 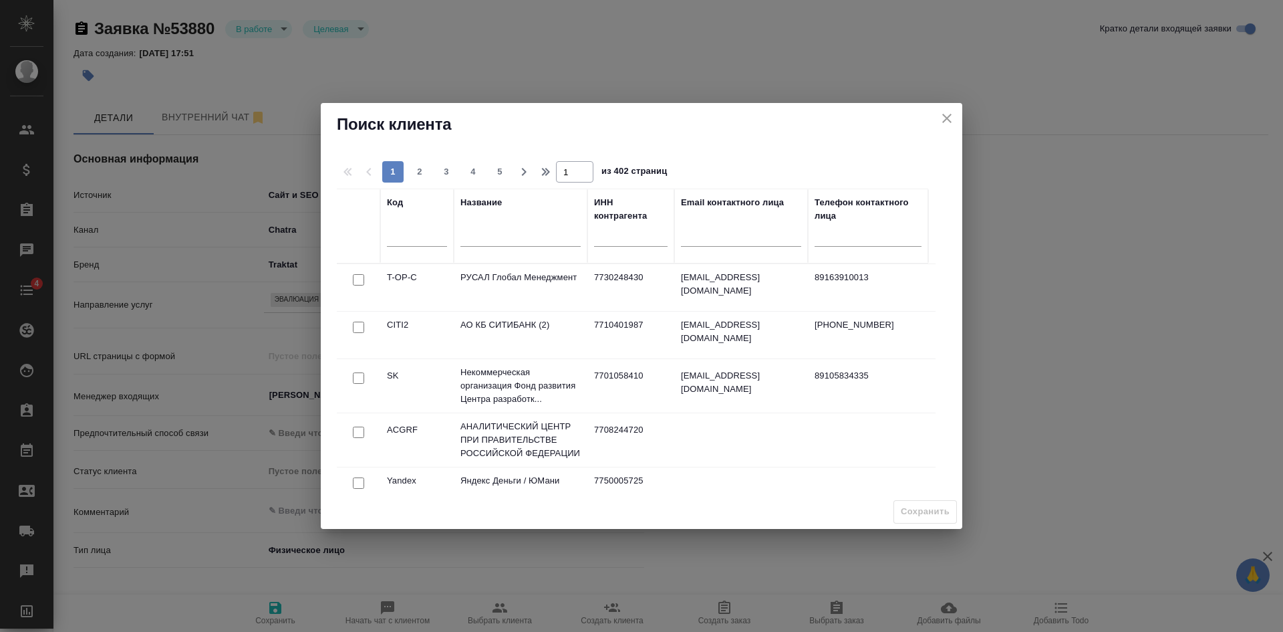 I want to click on span: 4, so click(x=473, y=172).